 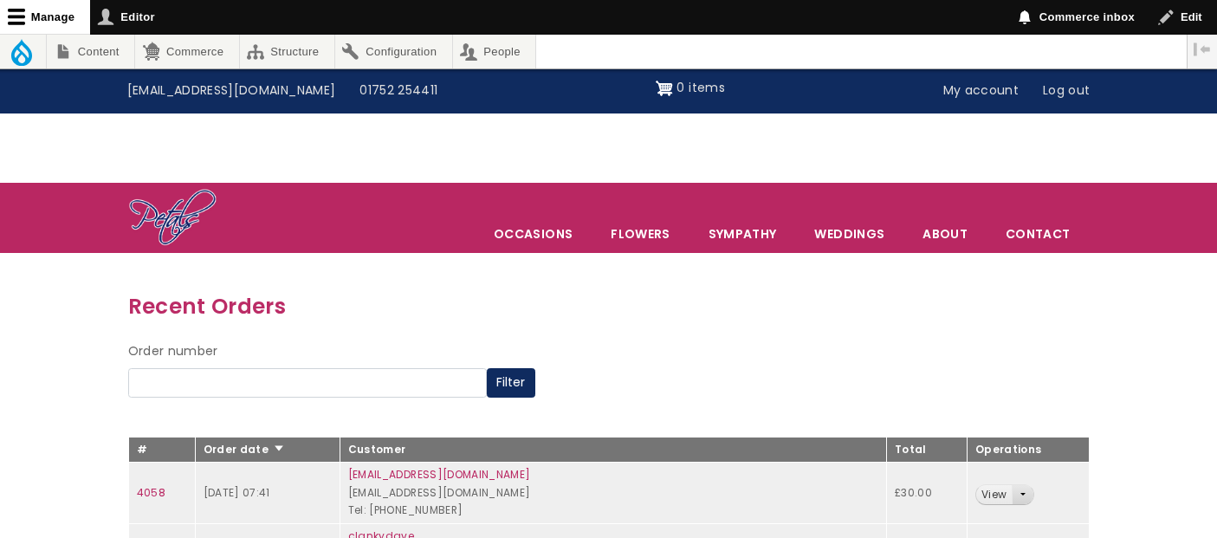 What do you see at coordinates (849, 234) in the screenshot?
I see `span: Weddings` at bounding box center [849, 234].